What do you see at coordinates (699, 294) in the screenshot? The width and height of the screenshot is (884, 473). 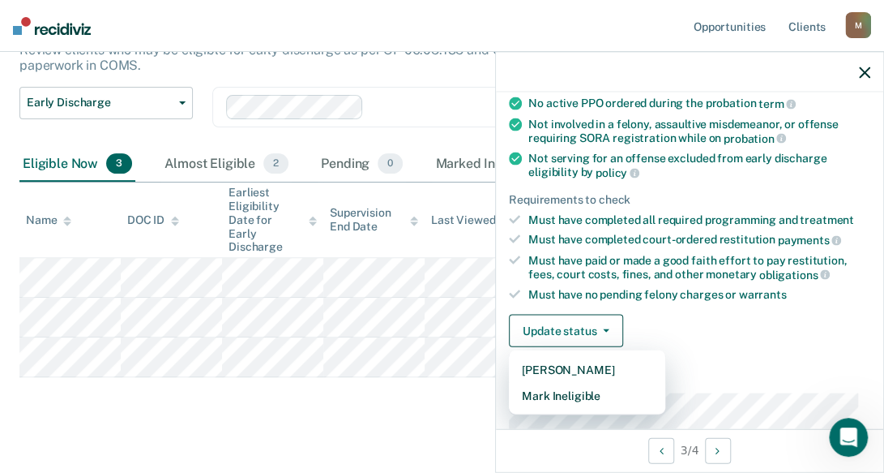 I see `div: Must have no pending felony charges or` at bounding box center [699, 294].